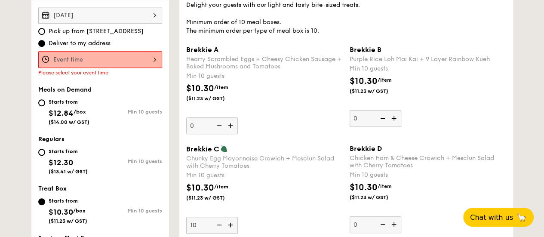 The width and height of the screenshot is (544, 237). I want to click on div: Purple Rice Loh Mai Kai + 9 Layer Rainbow Kueh, so click(428, 59).